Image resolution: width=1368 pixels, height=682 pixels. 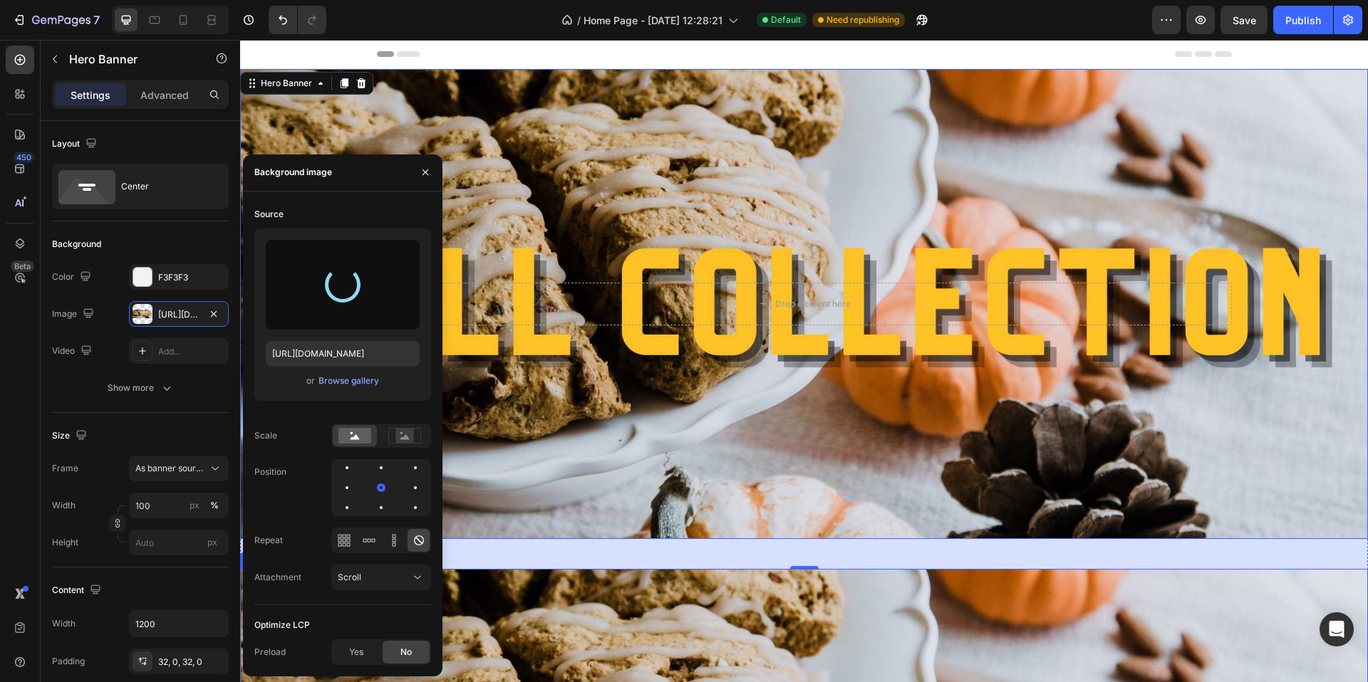 I want to click on div: 450, so click(x=24, y=157).